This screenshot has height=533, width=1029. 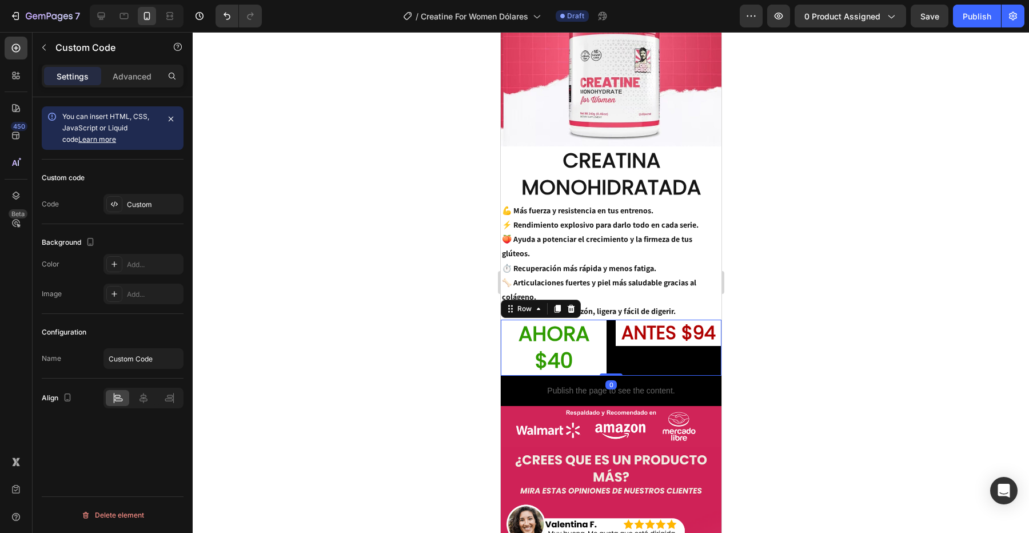 I want to click on div: Configuration, so click(x=64, y=332).